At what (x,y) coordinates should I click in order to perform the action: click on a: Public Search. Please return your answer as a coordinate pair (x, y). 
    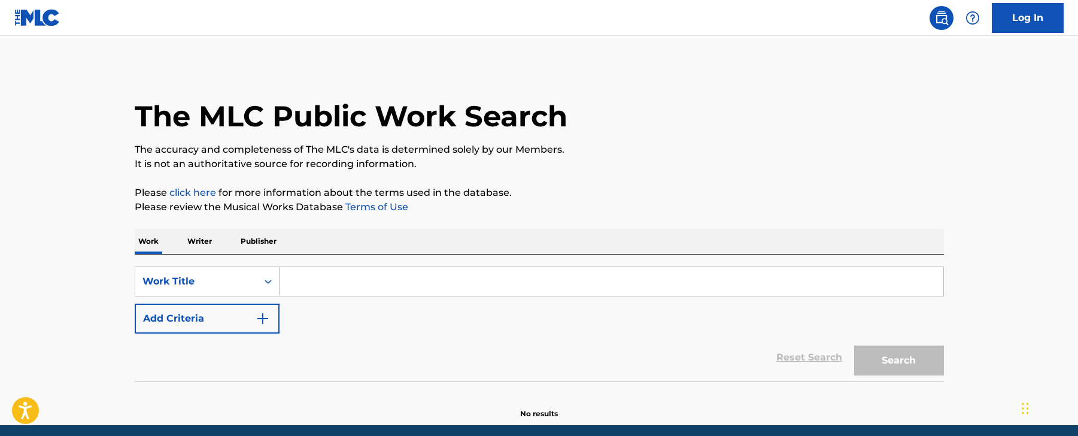
    Looking at the image, I should click on (941, 18).